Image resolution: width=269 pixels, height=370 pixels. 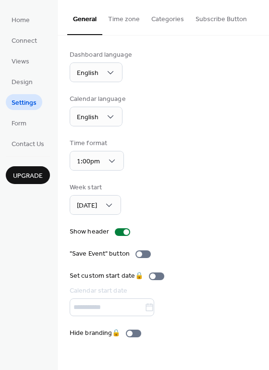 What do you see at coordinates (97, 99) in the screenshot?
I see `div: Calendar language` at bounding box center [97, 99].